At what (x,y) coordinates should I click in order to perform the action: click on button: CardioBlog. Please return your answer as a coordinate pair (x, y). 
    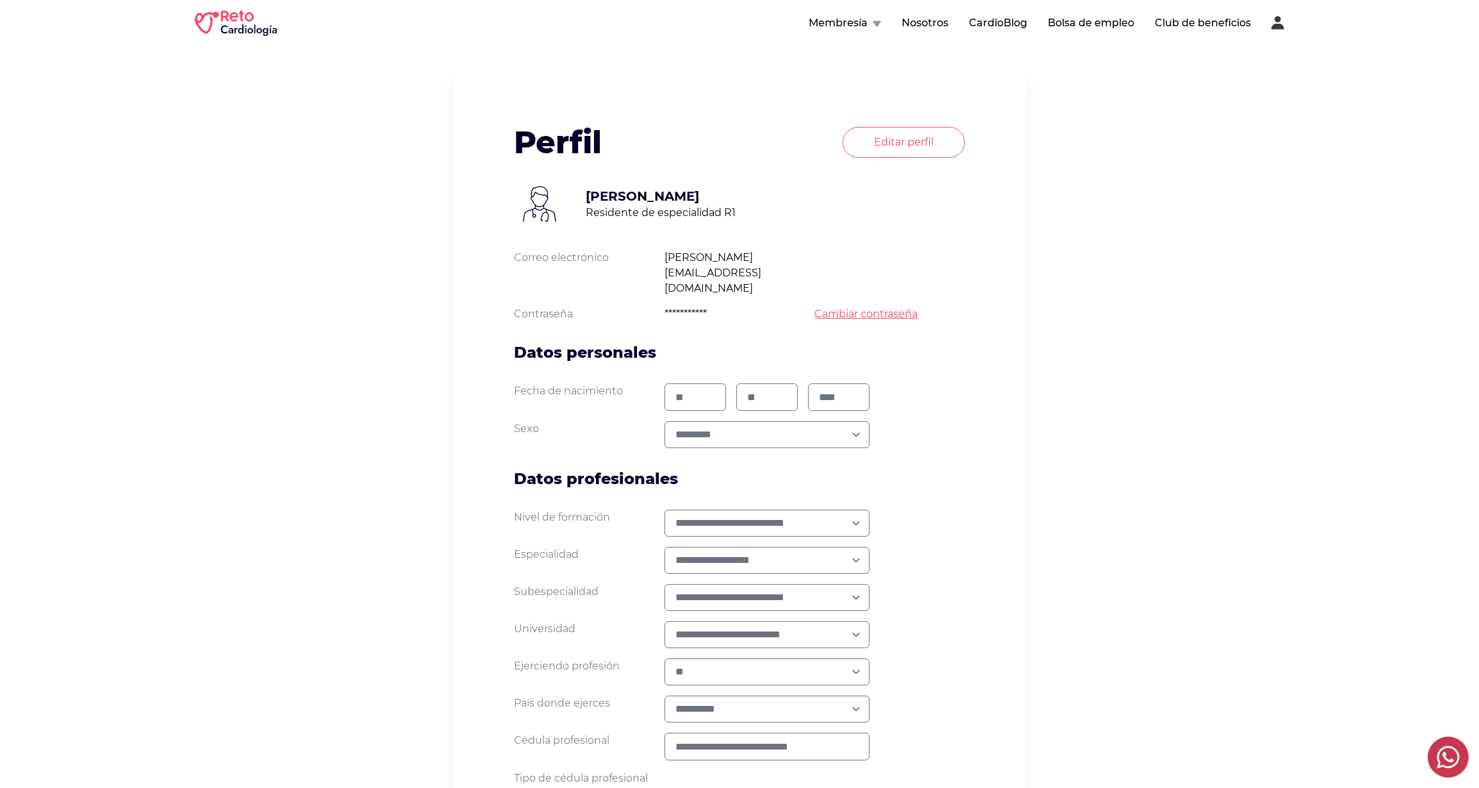
    Looking at the image, I should click on (998, 23).